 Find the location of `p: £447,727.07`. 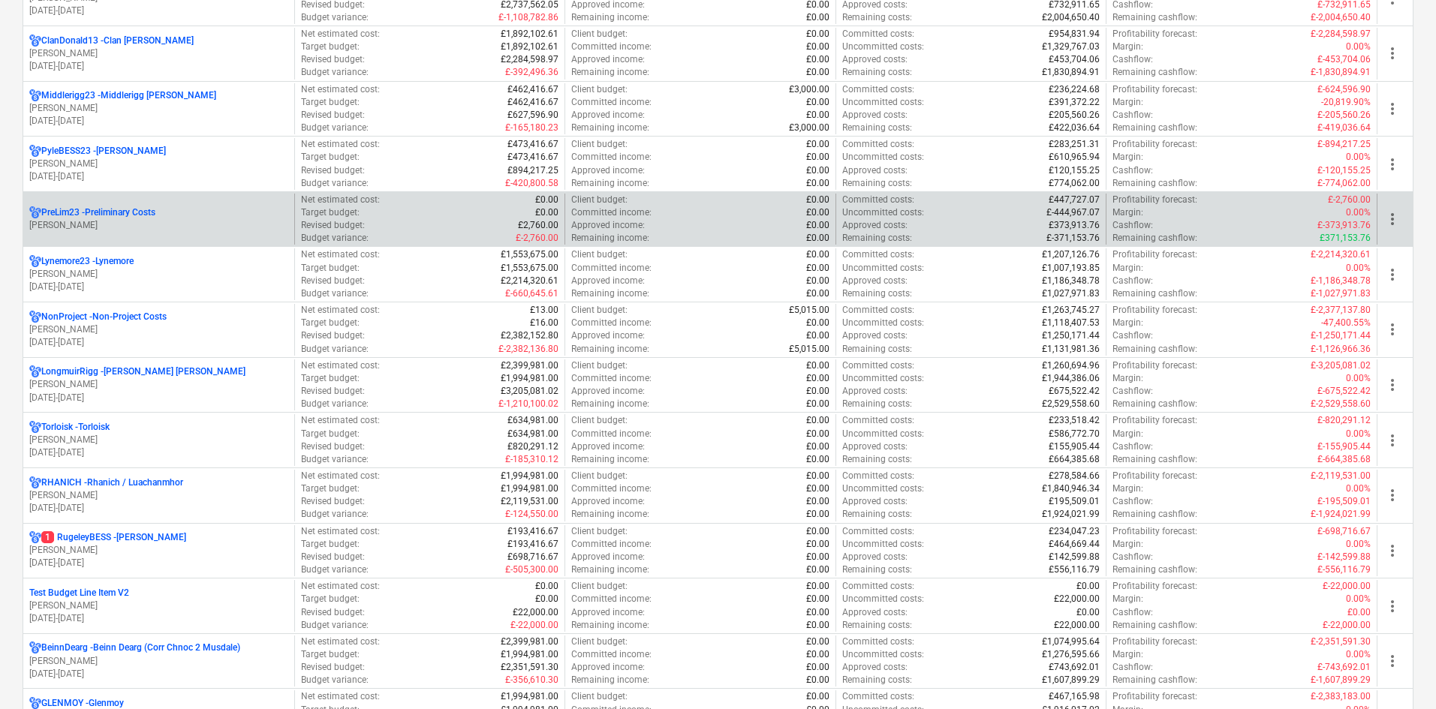

p: £447,727.07 is located at coordinates (1074, 200).